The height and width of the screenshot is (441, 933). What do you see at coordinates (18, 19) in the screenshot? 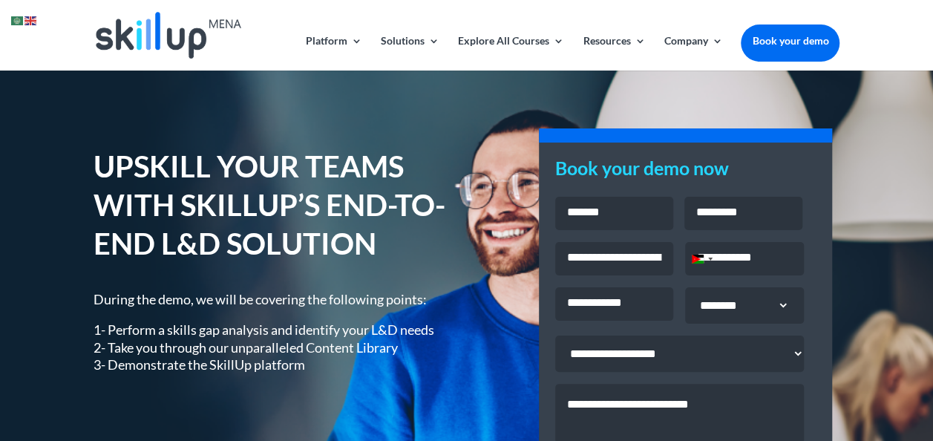
I see `a: Arabic` at bounding box center [18, 19].